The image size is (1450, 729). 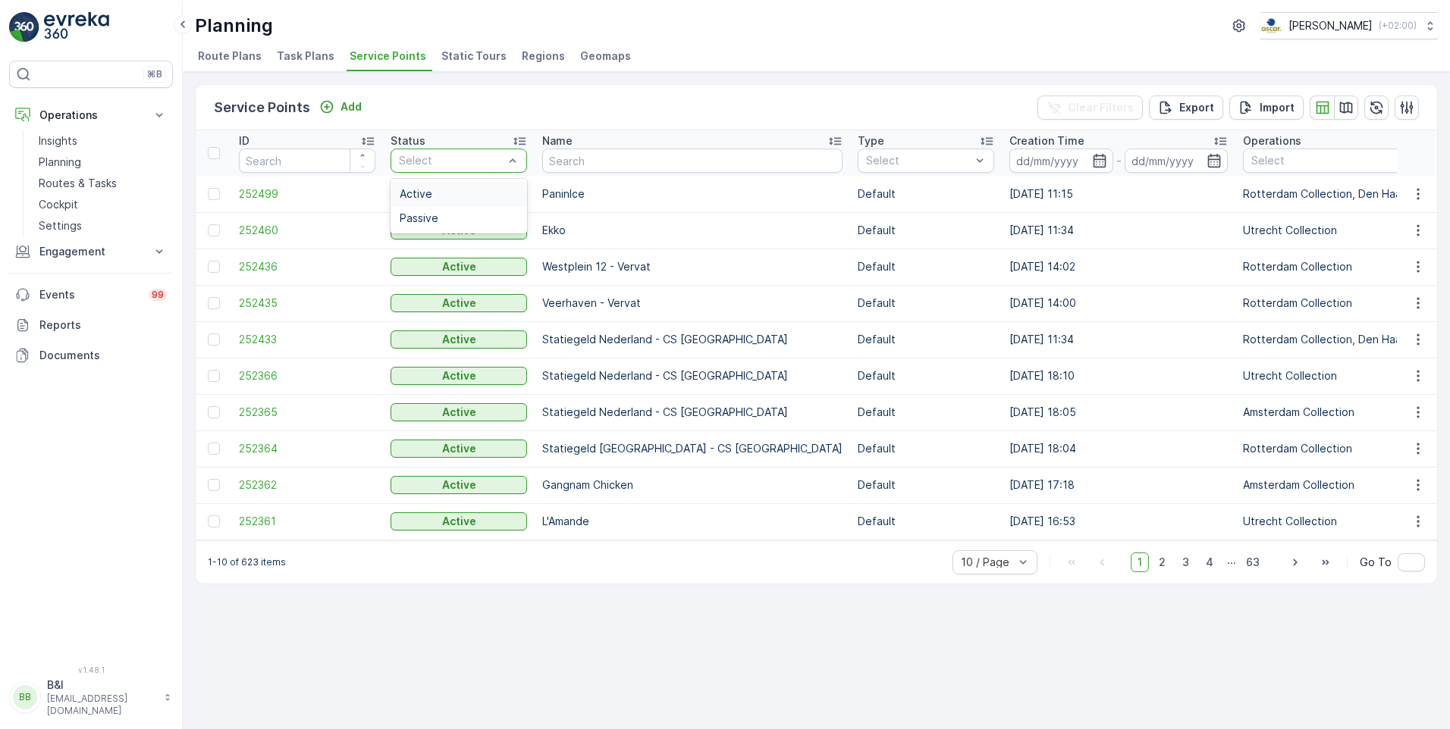 What do you see at coordinates (91, 252) in the screenshot?
I see `button: Engagement` at bounding box center [91, 252].